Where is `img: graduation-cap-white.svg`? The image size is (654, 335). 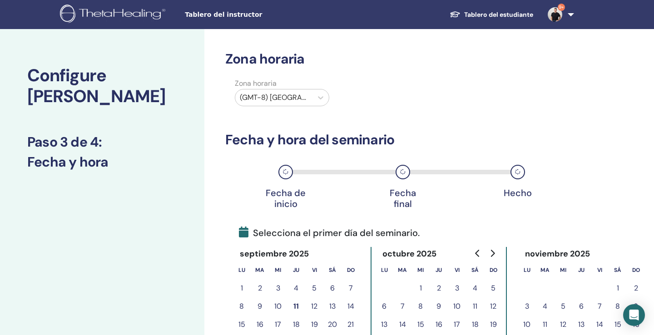 img: graduation-cap-white.svg is located at coordinates (455, 14).